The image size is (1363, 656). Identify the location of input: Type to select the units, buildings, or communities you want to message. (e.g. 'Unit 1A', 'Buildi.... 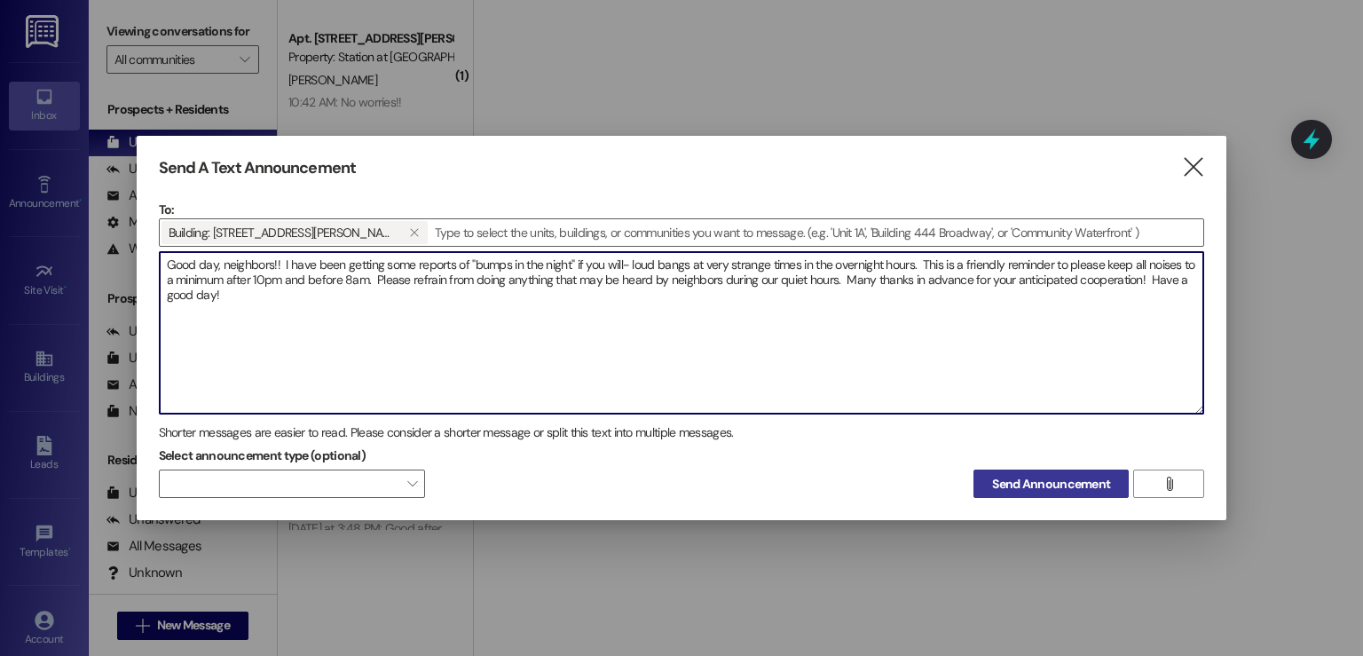
(816, 233).